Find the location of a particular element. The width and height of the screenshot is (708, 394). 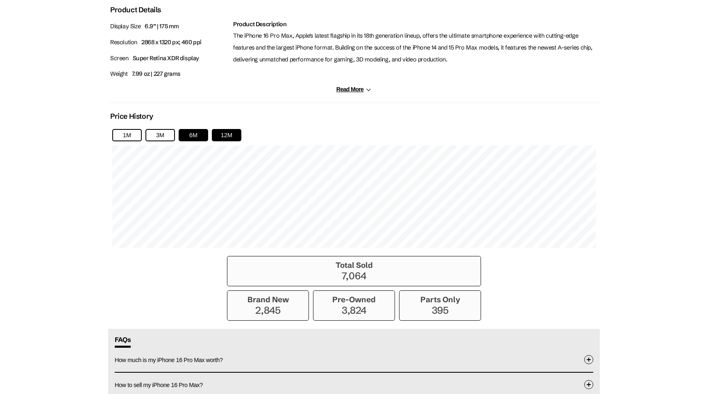

button: How much is my iPhone 16 Pro Max worth? is located at coordinates (354, 360).